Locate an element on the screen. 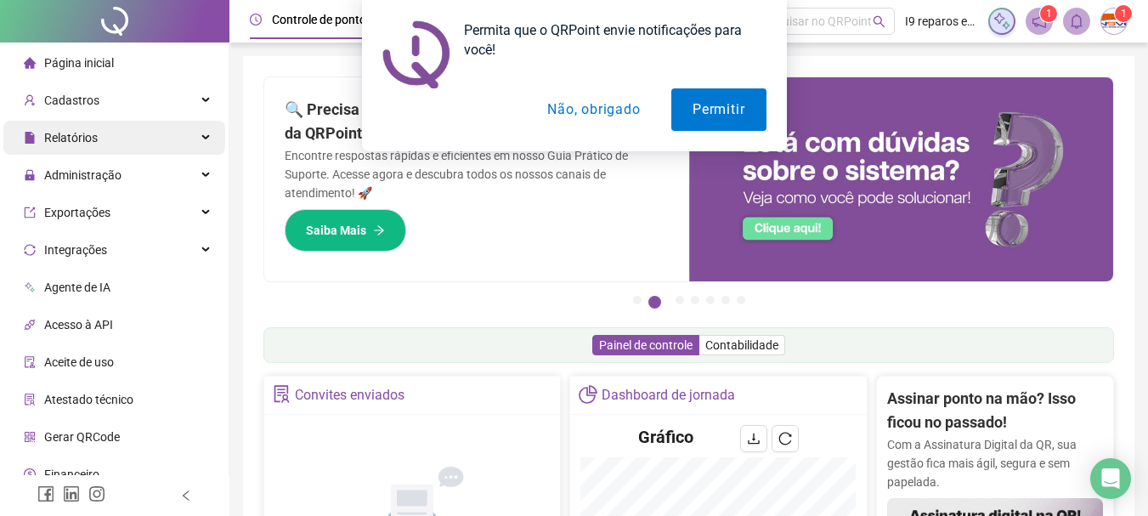 This screenshot has height=516, width=1148. button: 5 is located at coordinates (711, 300).